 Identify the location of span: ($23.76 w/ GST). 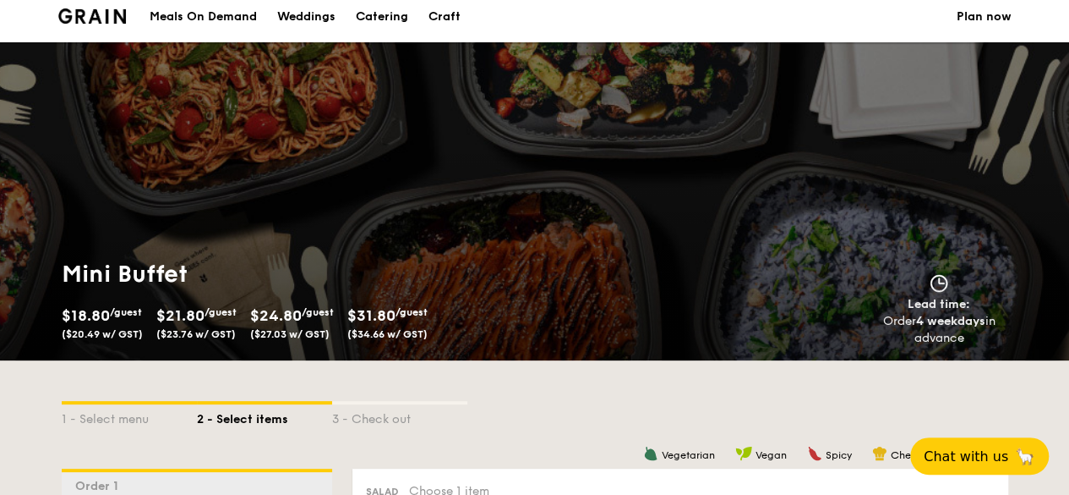
(196, 334).